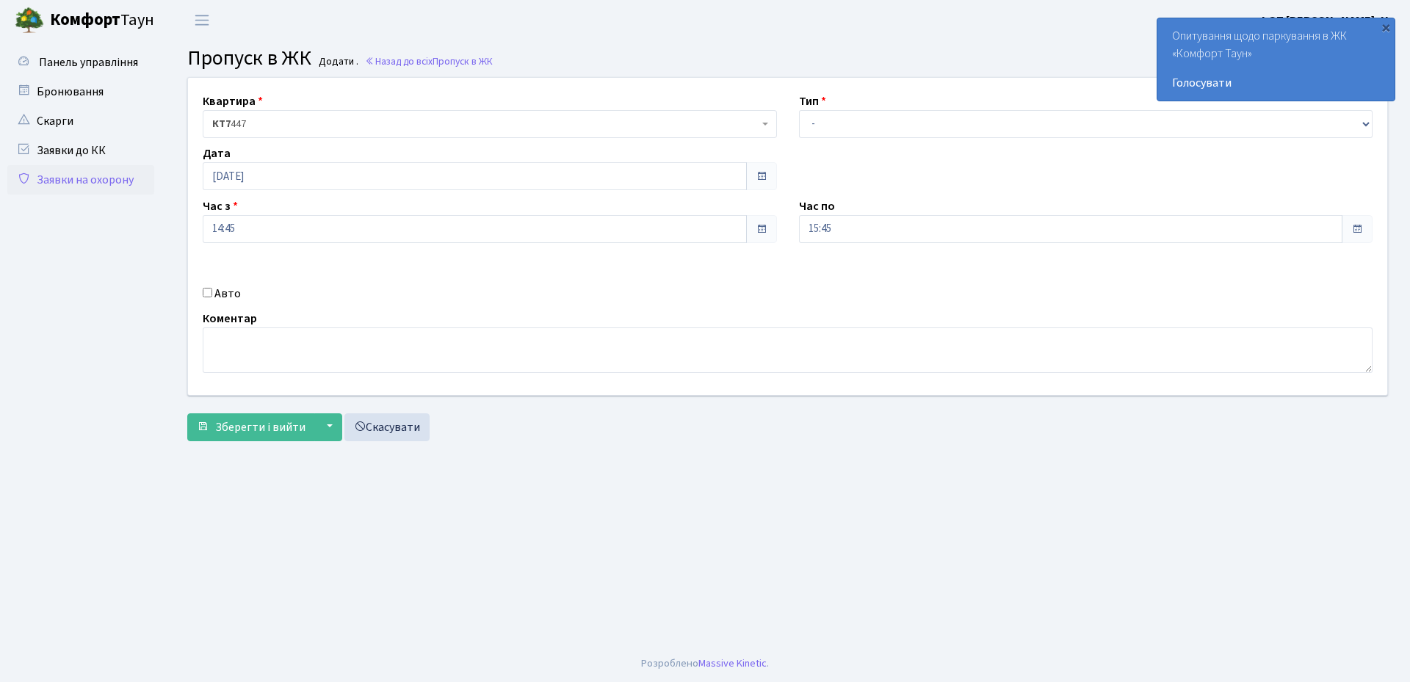 This screenshot has width=1410, height=682. I want to click on label: Коментар, so click(230, 319).